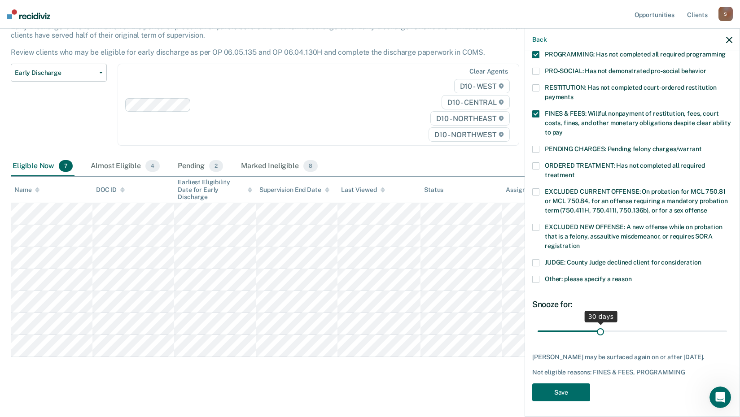 Image resolution: width=740 pixels, height=417 pixels. What do you see at coordinates (125, 166) in the screenshot?
I see `div: Almost Eligible` at bounding box center [125, 166].